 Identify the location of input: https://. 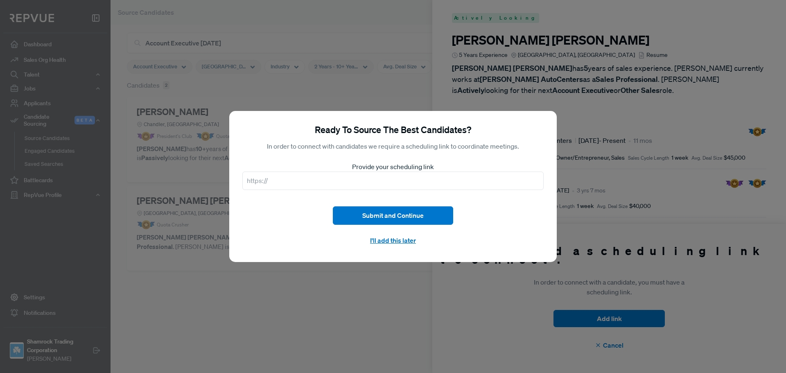
(393, 181).